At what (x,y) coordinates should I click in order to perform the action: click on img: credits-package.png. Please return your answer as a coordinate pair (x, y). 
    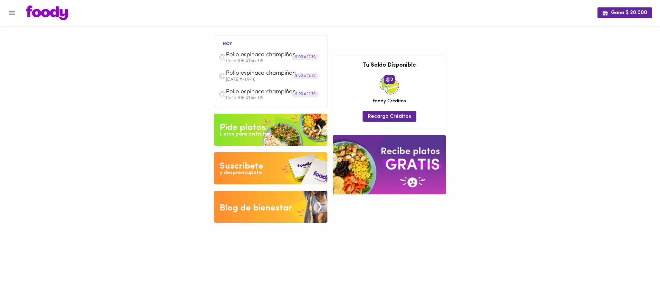
    Looking at the image, I should click on (389, 85).